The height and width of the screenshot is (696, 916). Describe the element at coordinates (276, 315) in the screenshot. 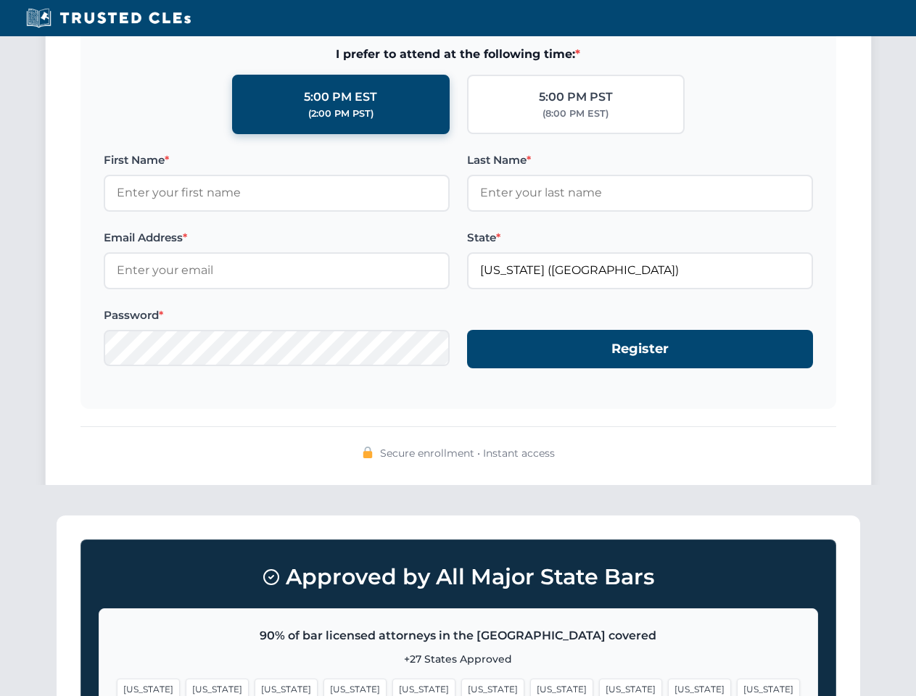

I see `label: Password` at that location.